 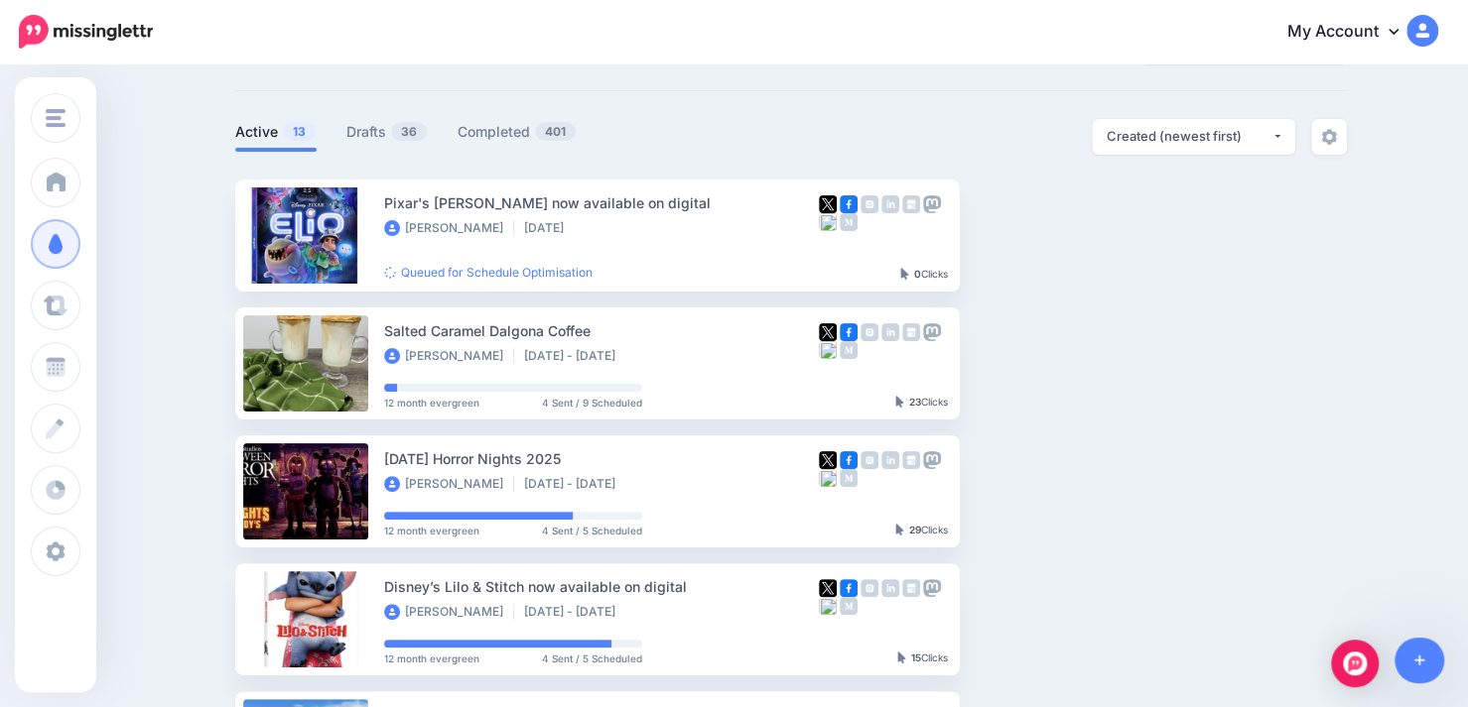 What do you see at coordinates (56, 118) in the screenshot?
I see `img: menu.png` at bounding box center [56, 118].